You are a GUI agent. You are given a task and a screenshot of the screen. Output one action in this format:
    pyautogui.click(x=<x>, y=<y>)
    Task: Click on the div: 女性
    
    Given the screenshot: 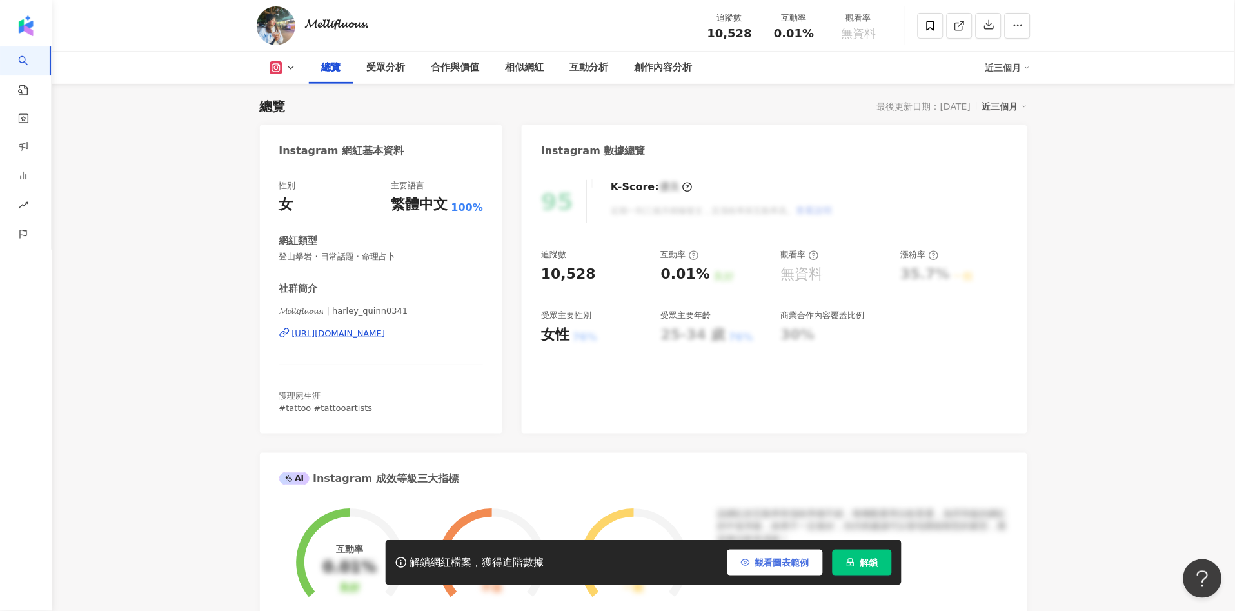 What is the action you would take?
    pyautogui.click(x=555, y=335)
    